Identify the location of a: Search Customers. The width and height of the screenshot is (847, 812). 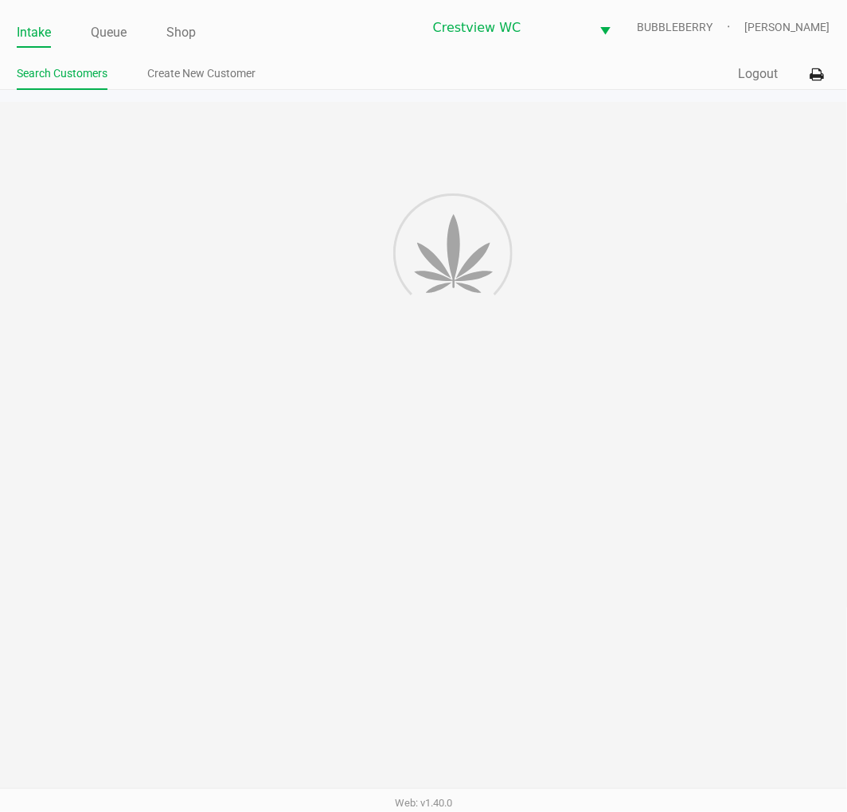
(62, 73).